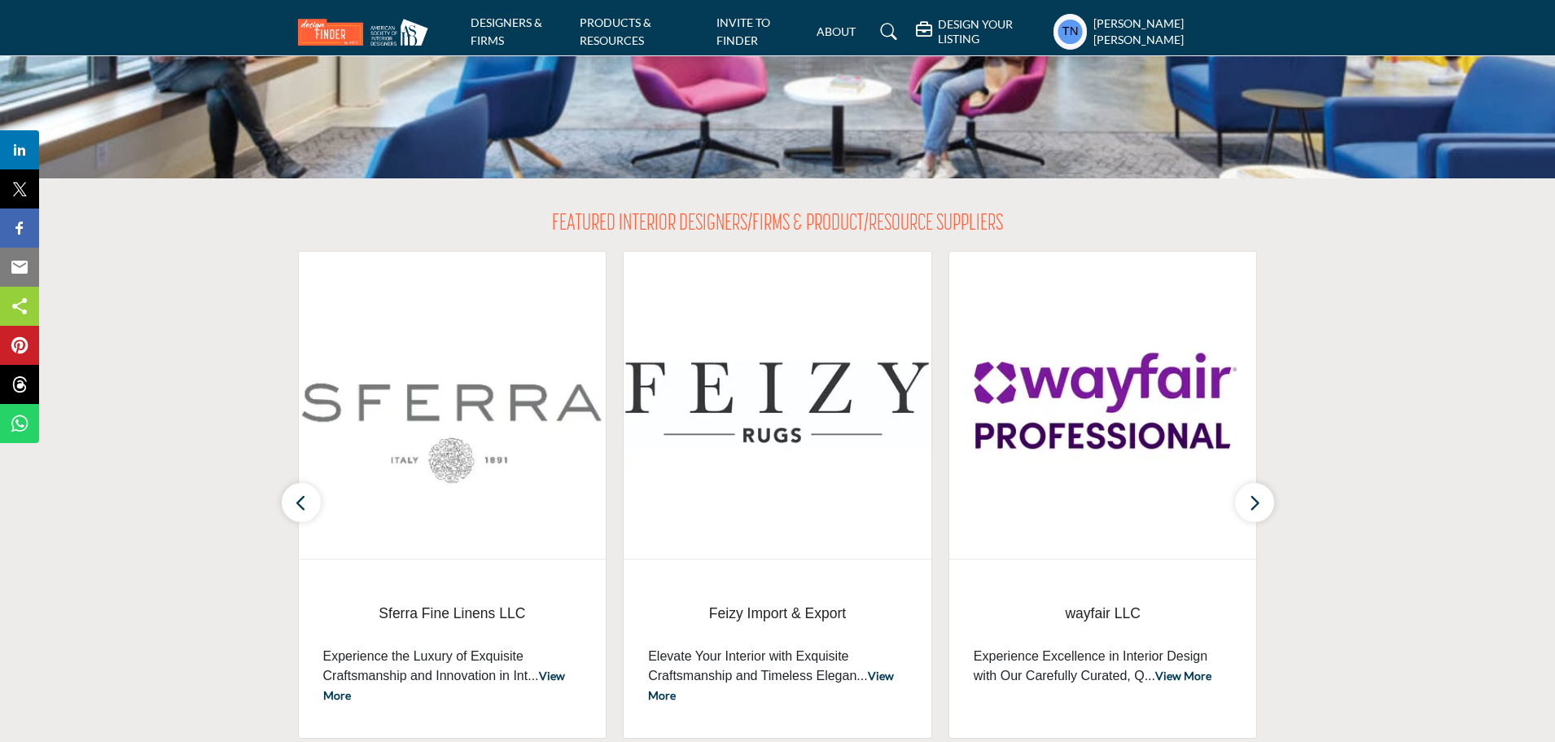 The image size is (1555, 742). I want to click on a: Search, so click(886, 32).